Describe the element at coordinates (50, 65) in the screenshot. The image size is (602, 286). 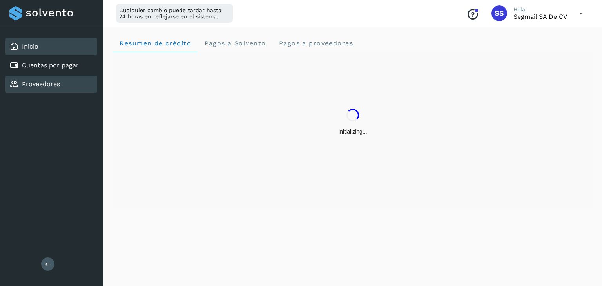
I see `a: Cuentas por pagar` at that location.